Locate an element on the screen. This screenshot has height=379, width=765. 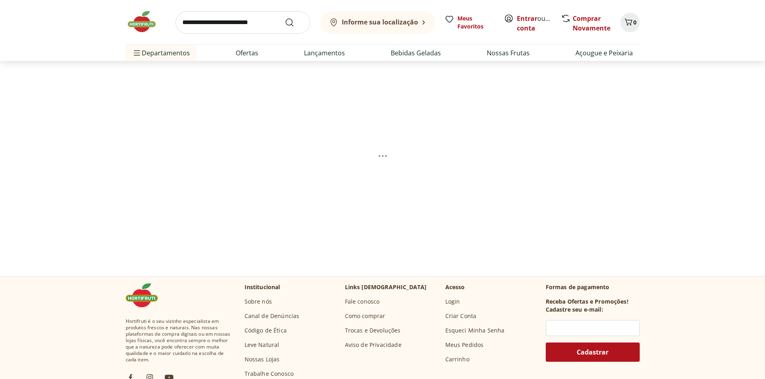
button: Informe sua localização is located at coordinates (377, 22).